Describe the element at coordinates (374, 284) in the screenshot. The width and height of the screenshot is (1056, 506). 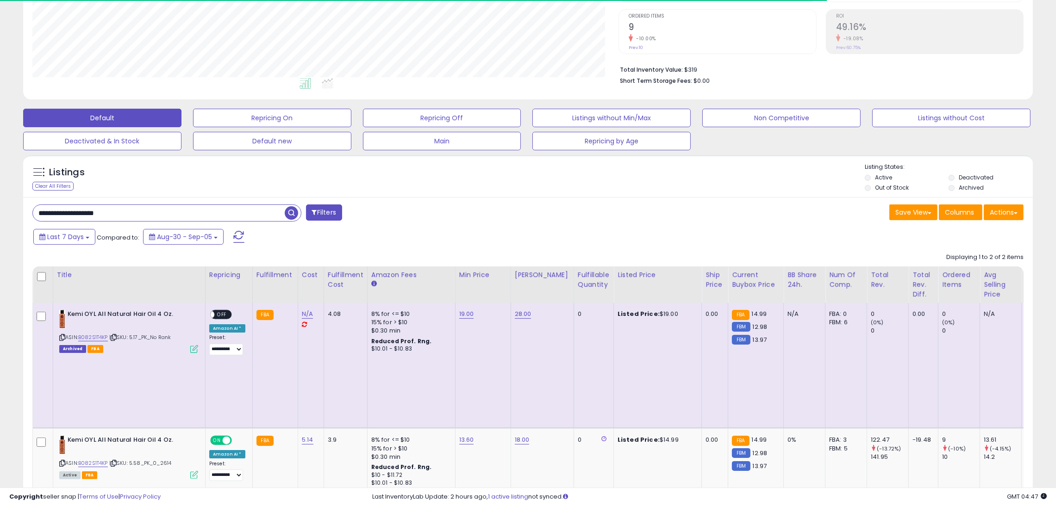
I see `small: Amazon Fees.` at that location.